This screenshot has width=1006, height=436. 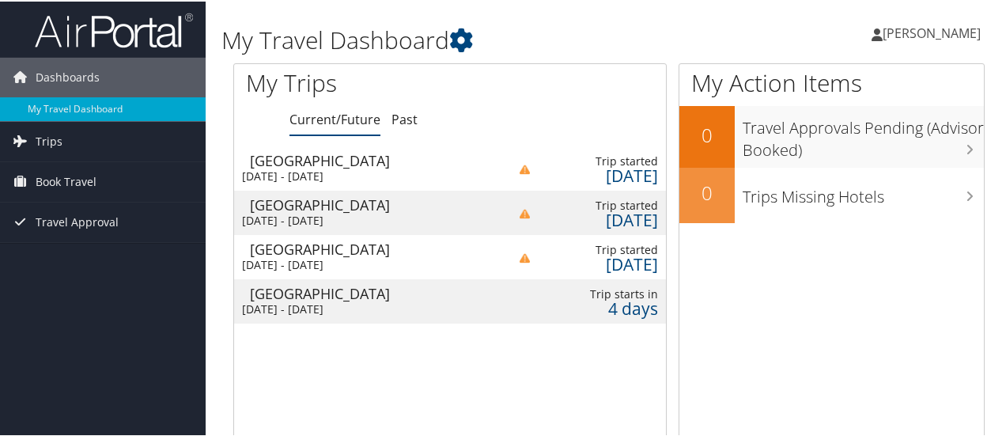 What do you see at coordinates (335, 118) in the screenshot?
I see `a: Current/Future` at bounding box center [335, 118].